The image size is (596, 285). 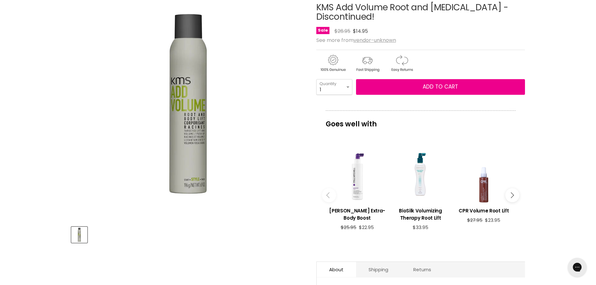 I want to click on span: Add to cart, so click(x=440, y=87).